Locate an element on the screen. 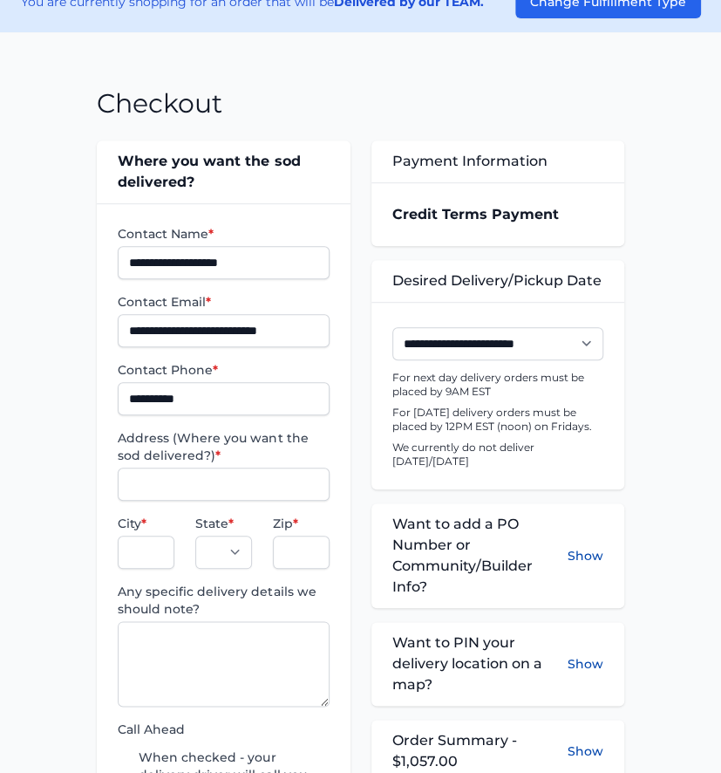  label: Any specific delivery details we should note? is located at coordinates (223, 600).